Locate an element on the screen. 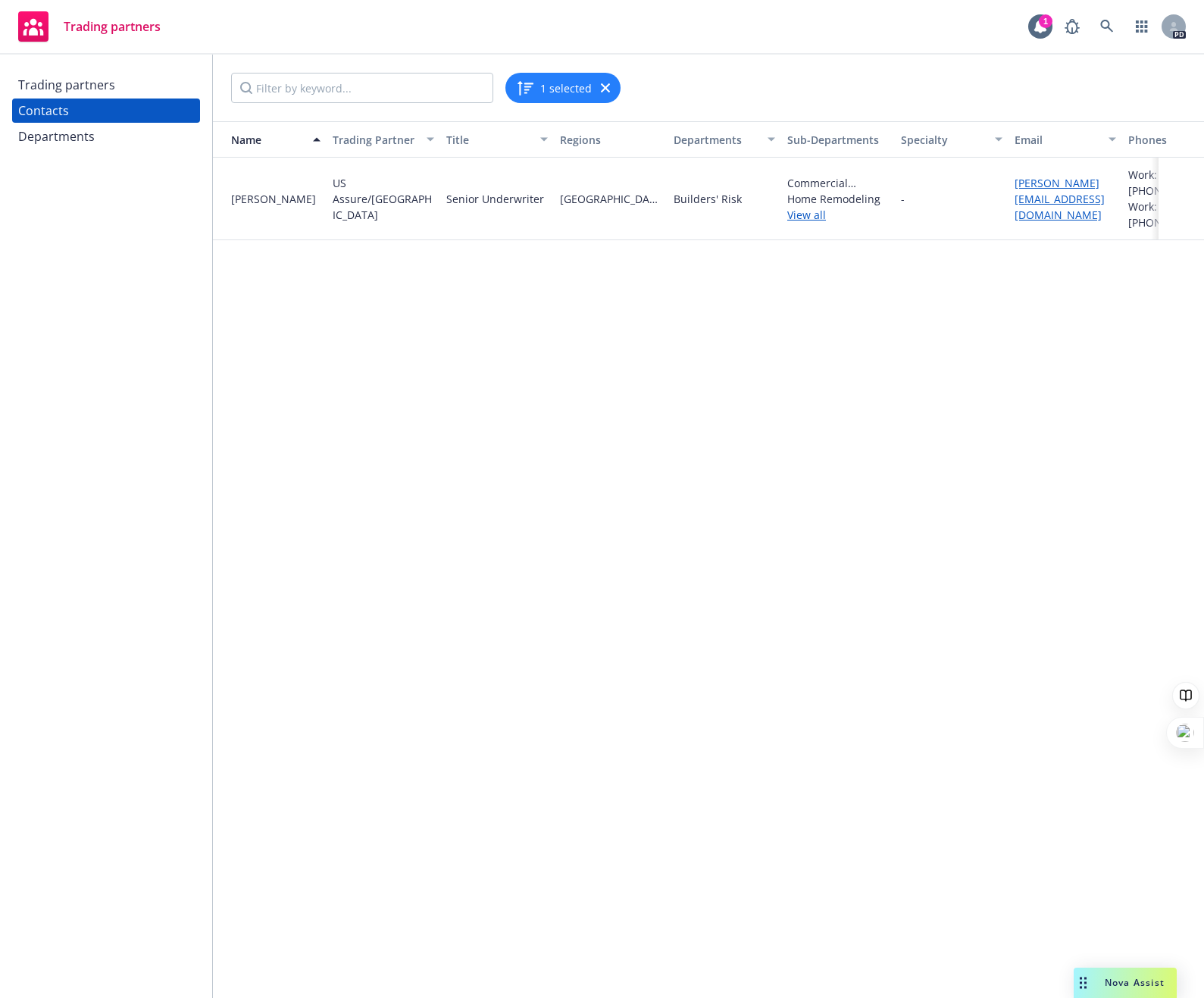  button: Regions is located at coordinates (611, 139).